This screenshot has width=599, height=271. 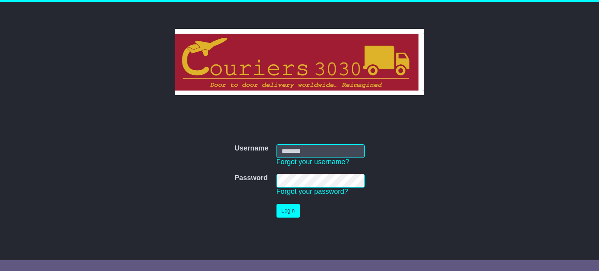 I want to click on label: Password, so click(x=251, y=178).